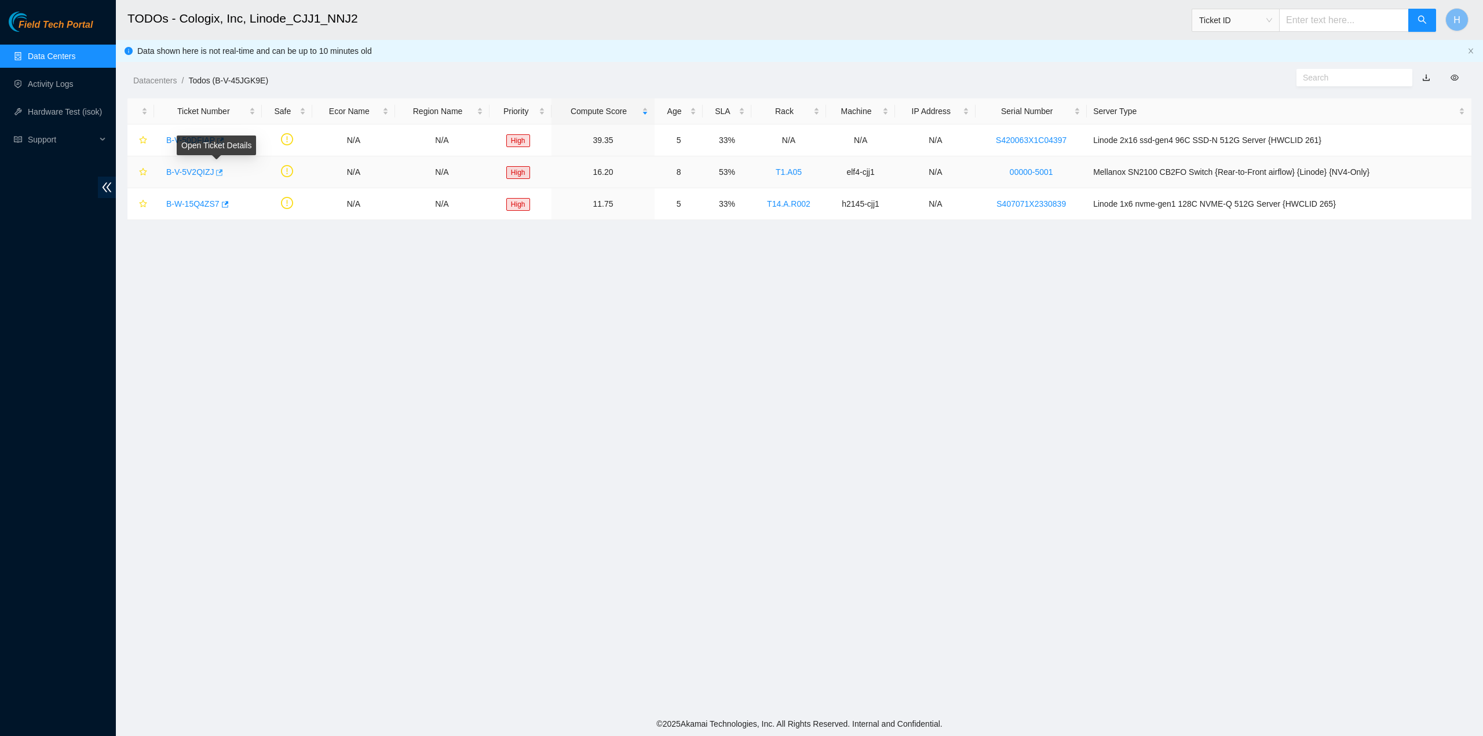 This screenshot has height=736, width=1483. Describe the element at coordinates (18, 140) in the screenshot. I see `span: read` at that location.